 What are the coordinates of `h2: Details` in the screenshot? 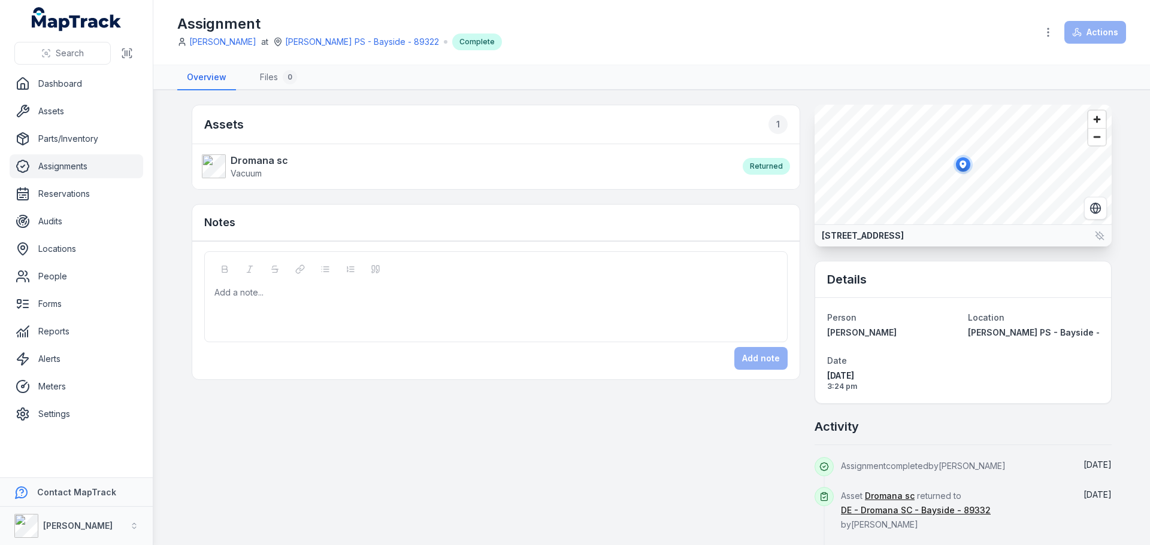 It's located at (847, 280).